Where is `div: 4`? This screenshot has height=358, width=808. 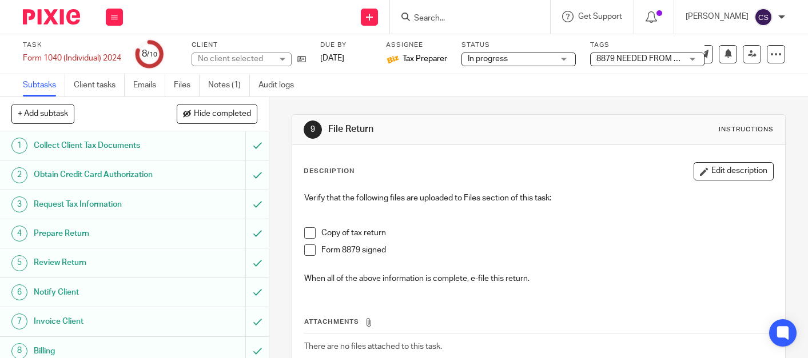
div: 4 is located at coordinates (19, 234).